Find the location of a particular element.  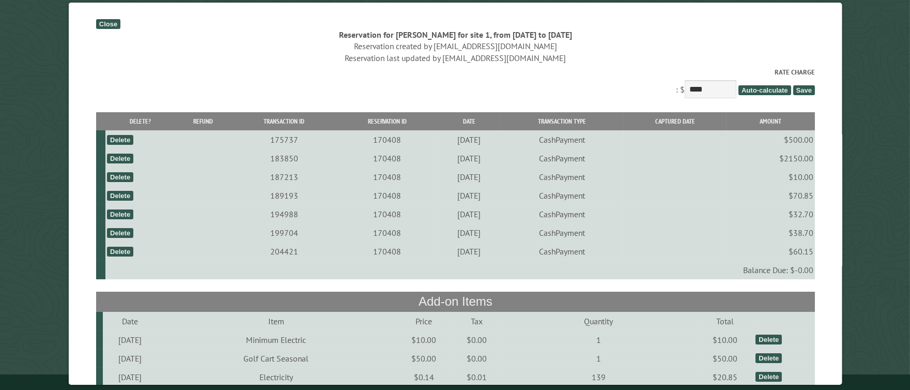

td: Golf Cart Seasonal is located at coordinates (276, 358).